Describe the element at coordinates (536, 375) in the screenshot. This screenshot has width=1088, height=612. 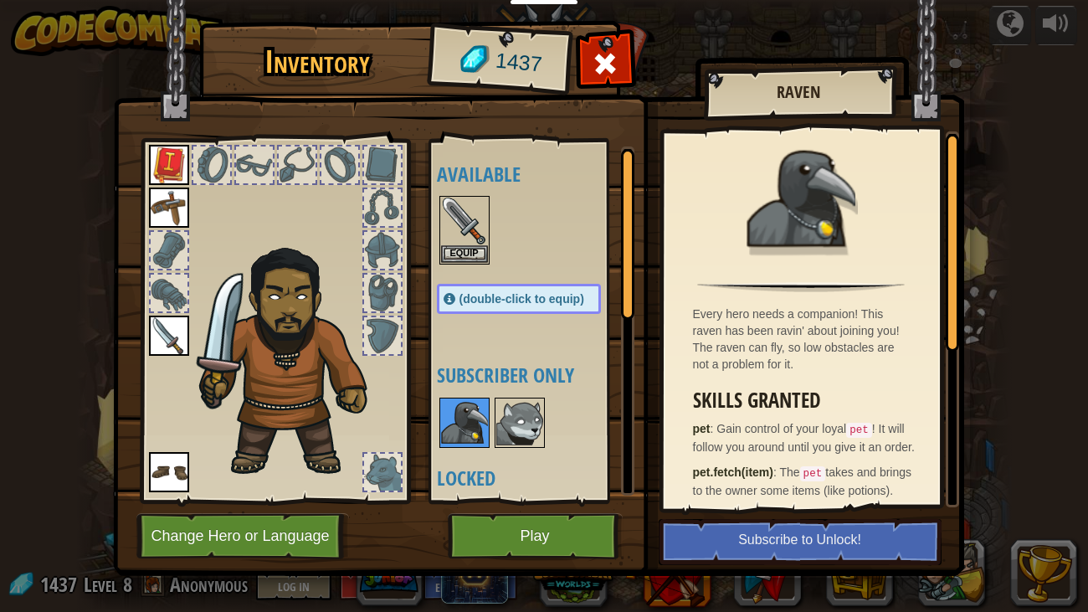
I see `h4: Subscriber Only` at that location.